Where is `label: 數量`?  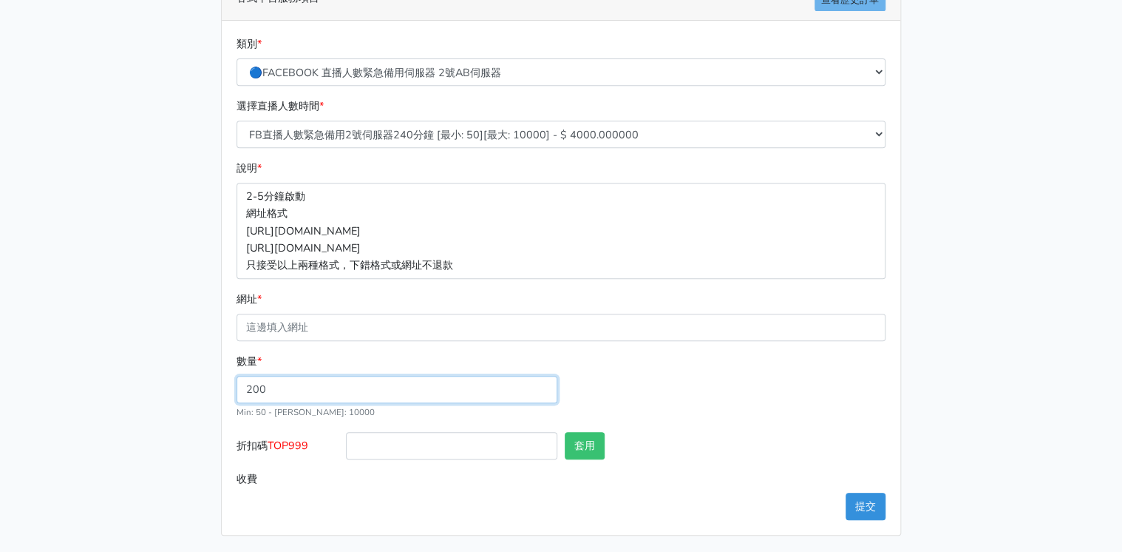 label: 數量 is located at coordinates (249, 361).